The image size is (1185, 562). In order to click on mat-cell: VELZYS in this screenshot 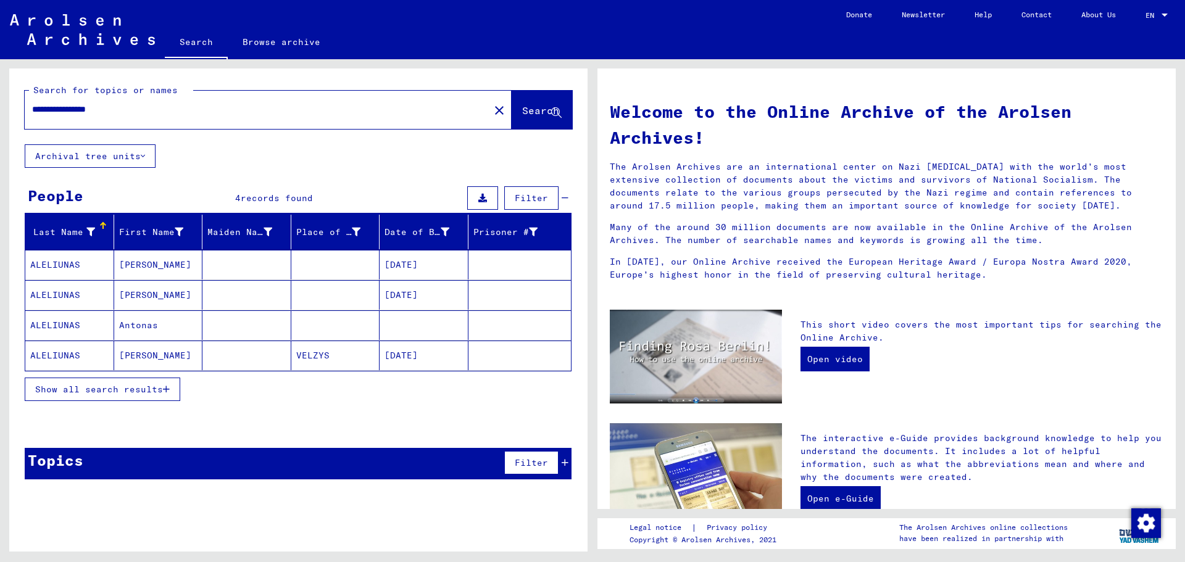, I will do `click(336, 355)`.